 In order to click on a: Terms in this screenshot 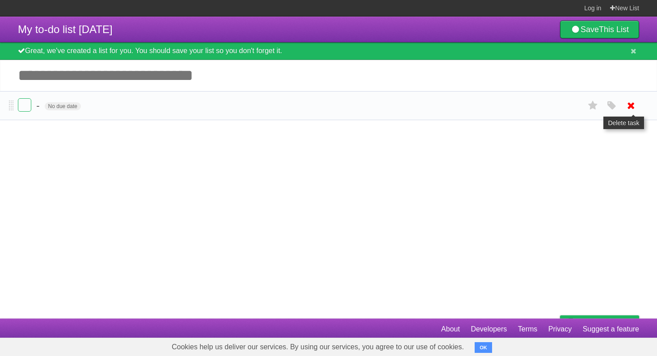, I will do `click(528, 330)`.